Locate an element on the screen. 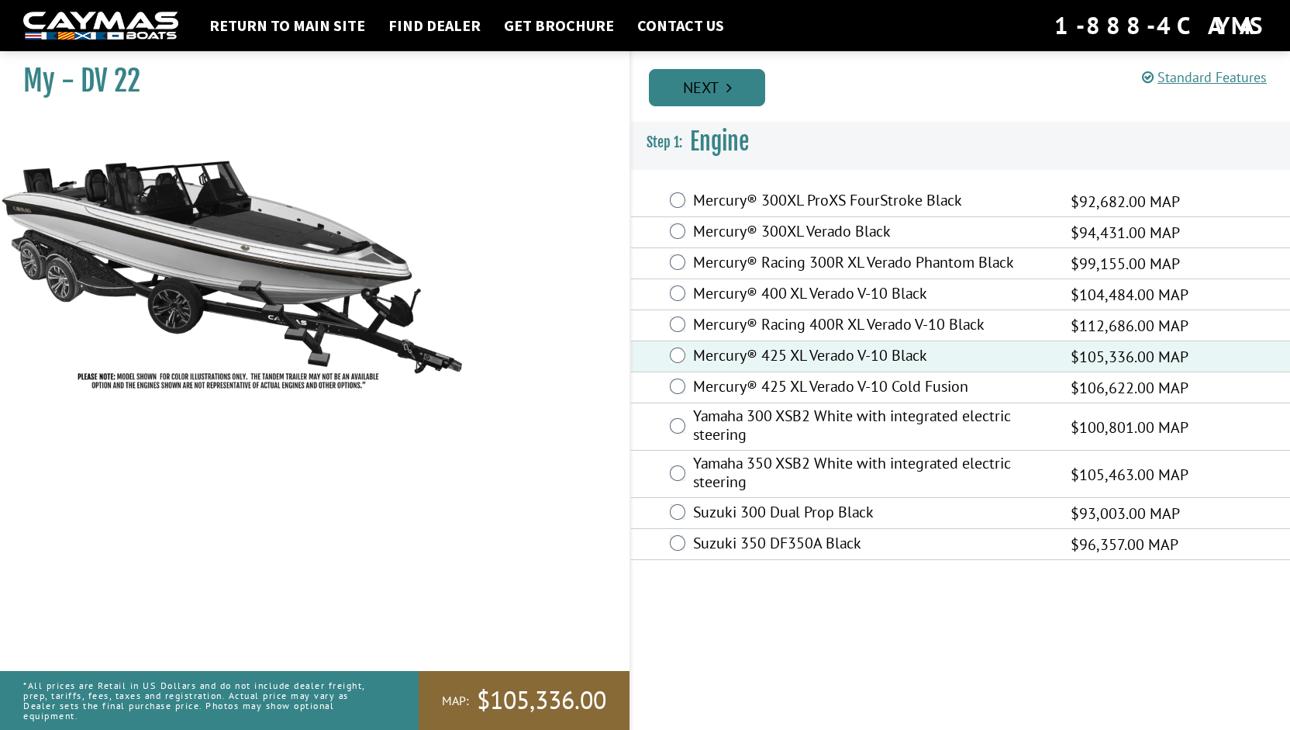  label: Mercury® 300XL ProXS FourStroke Black is located at coordinates (872, 202).